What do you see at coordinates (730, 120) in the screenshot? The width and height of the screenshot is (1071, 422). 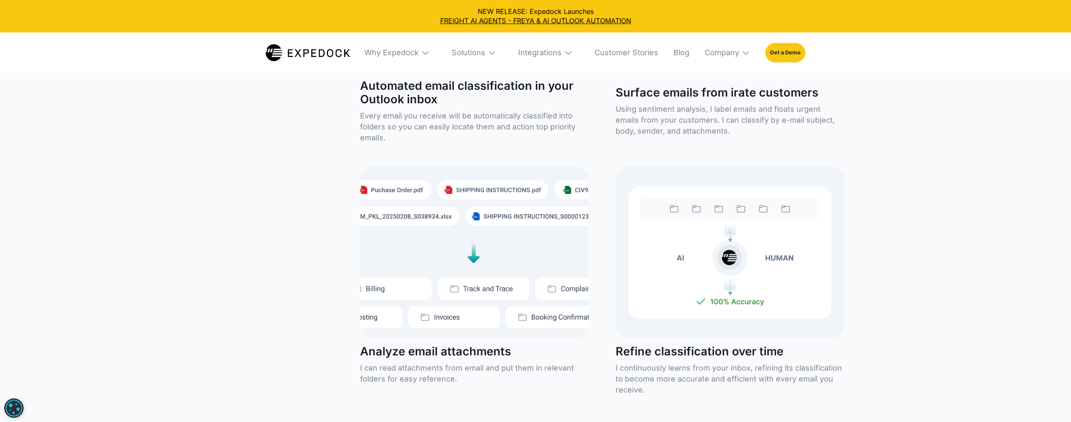 I see `p: Using sentiment analysis, I label emails and floats urgent emails from your customers. I can clas...` at bounding box center [730, 120].